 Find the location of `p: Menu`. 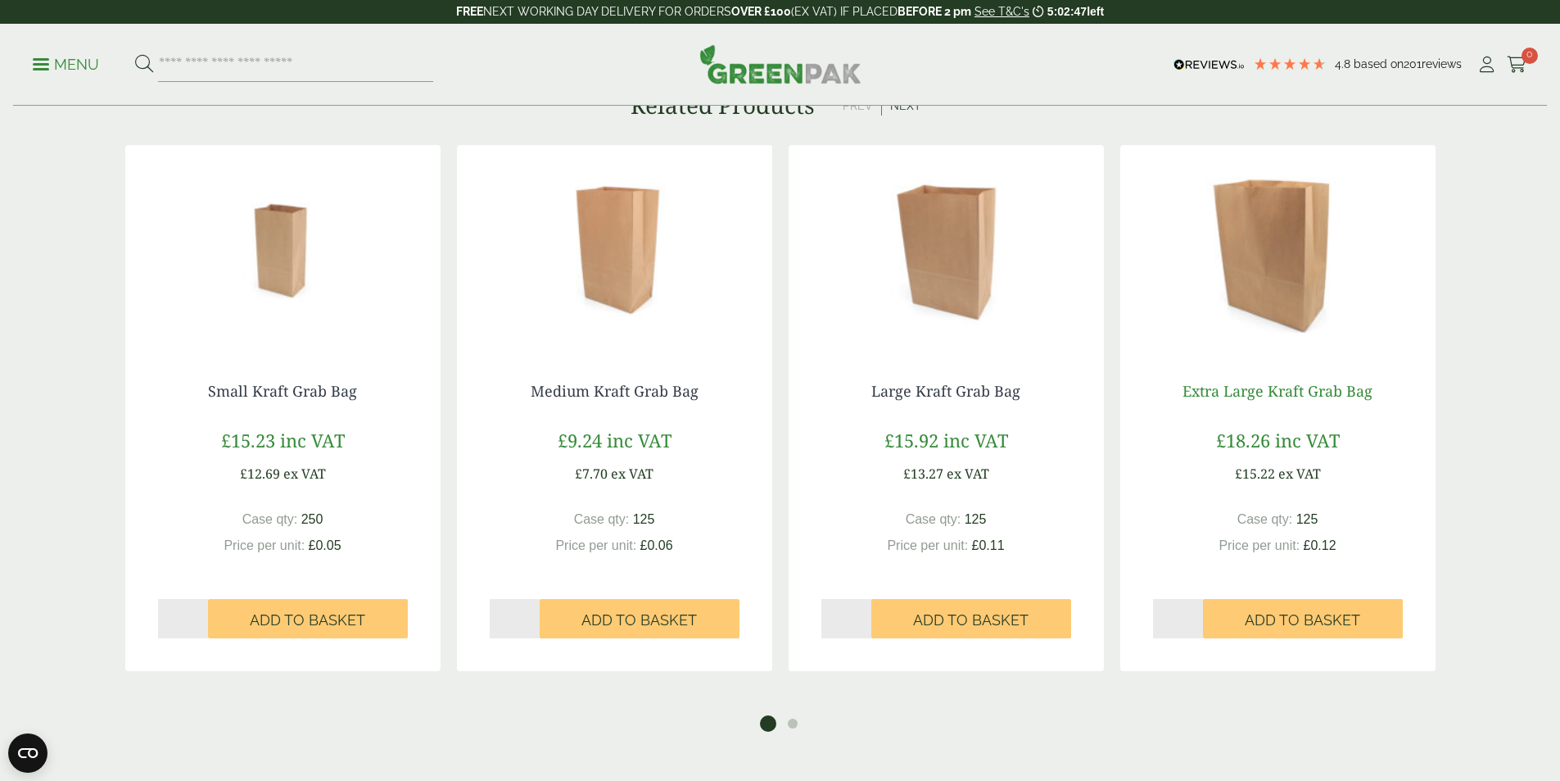

p: Menu is located at coordinates (66, 65).